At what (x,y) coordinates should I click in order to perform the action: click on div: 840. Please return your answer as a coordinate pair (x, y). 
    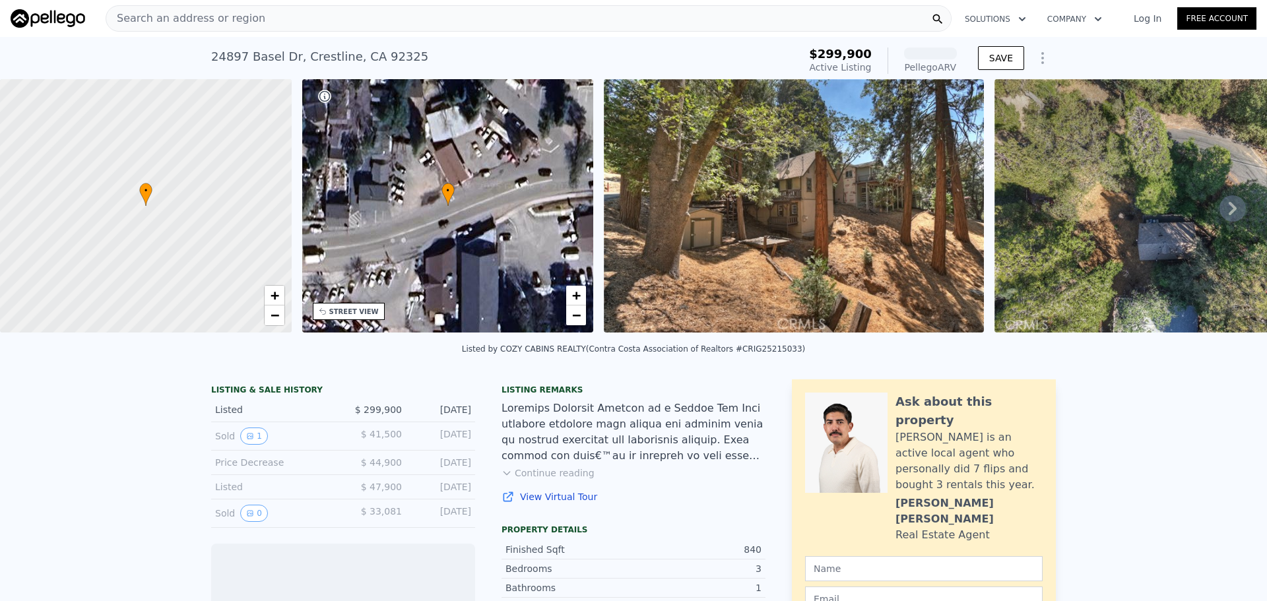
    Looking at the image, I should click on (698, 550).